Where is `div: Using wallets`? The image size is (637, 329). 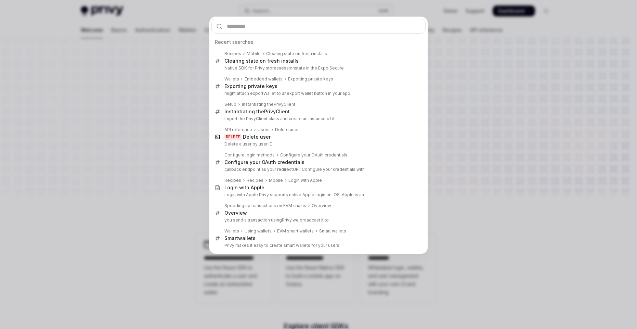 div: Using wallets is located at coordinates (258, 231).